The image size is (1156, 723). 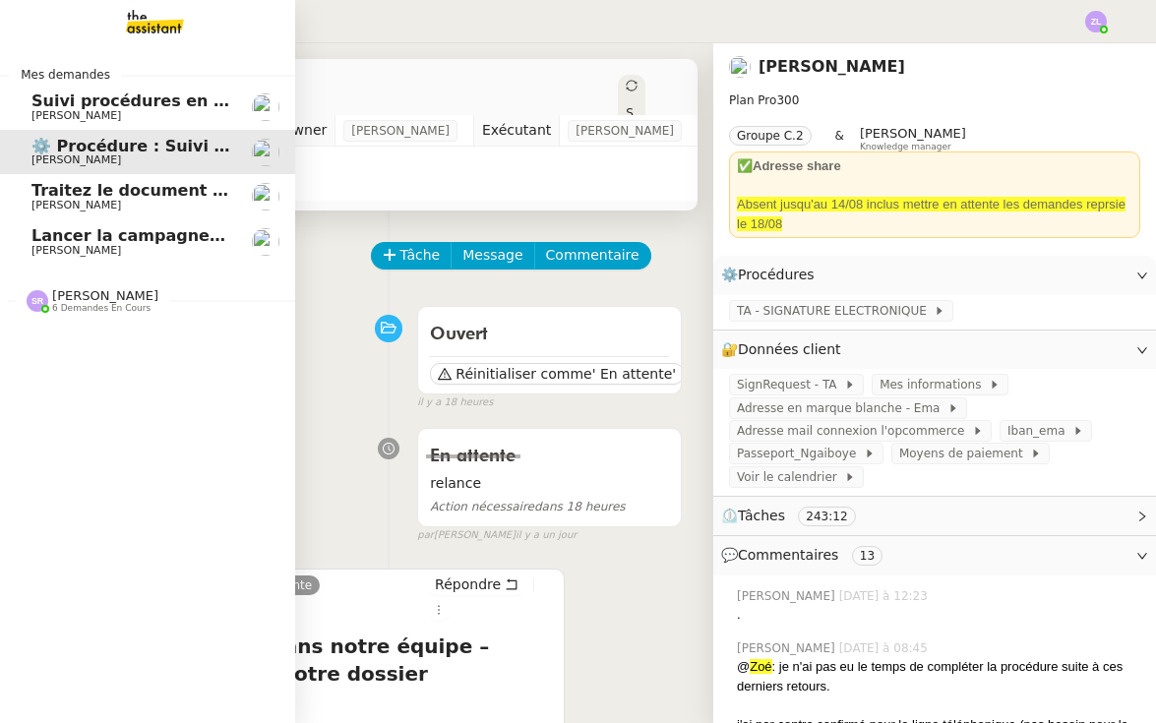 I want to click on nz-tag: 243:12, so click(x=827, y=517).